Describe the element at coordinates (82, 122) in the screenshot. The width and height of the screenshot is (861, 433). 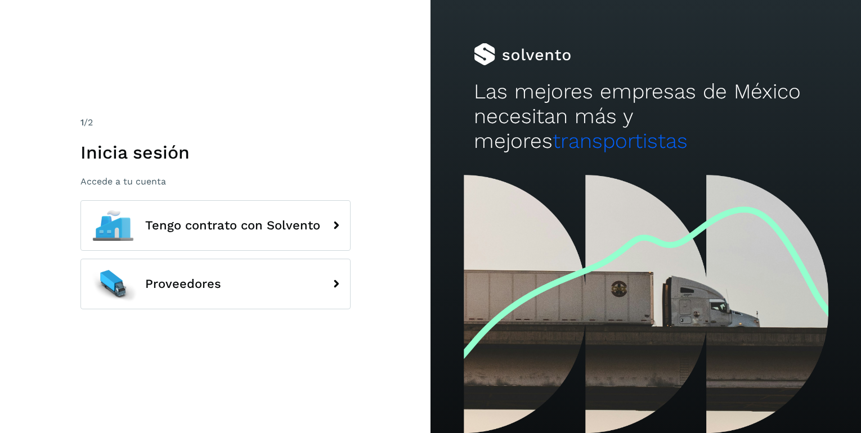
I see `span: 1` at that location.